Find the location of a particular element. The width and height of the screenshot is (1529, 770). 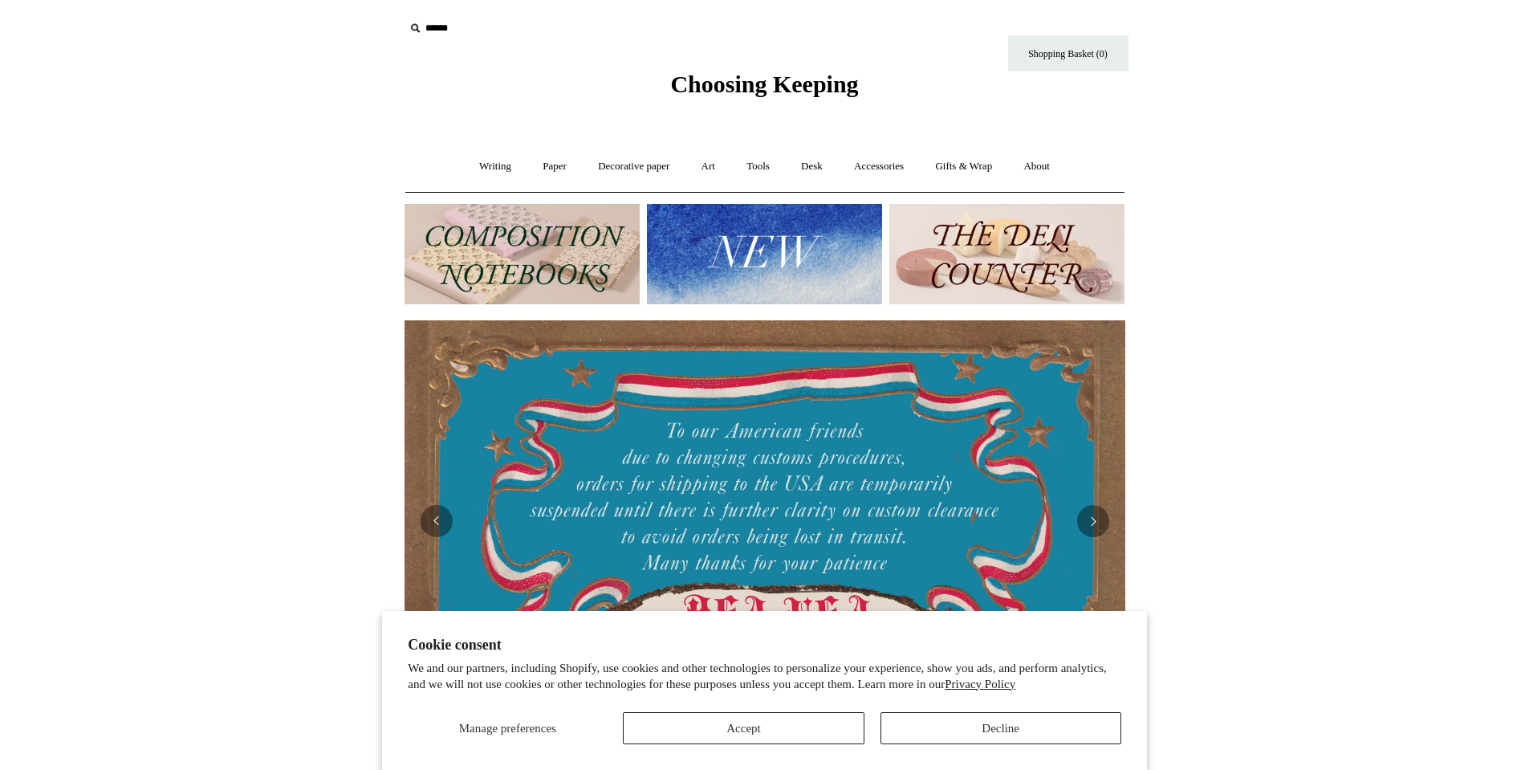

img: 202302 Composition ledgers.jpg__PID:69722ee6-fa44-49dd-a067-31375e5d54ec is located at coordinates (522, 254).